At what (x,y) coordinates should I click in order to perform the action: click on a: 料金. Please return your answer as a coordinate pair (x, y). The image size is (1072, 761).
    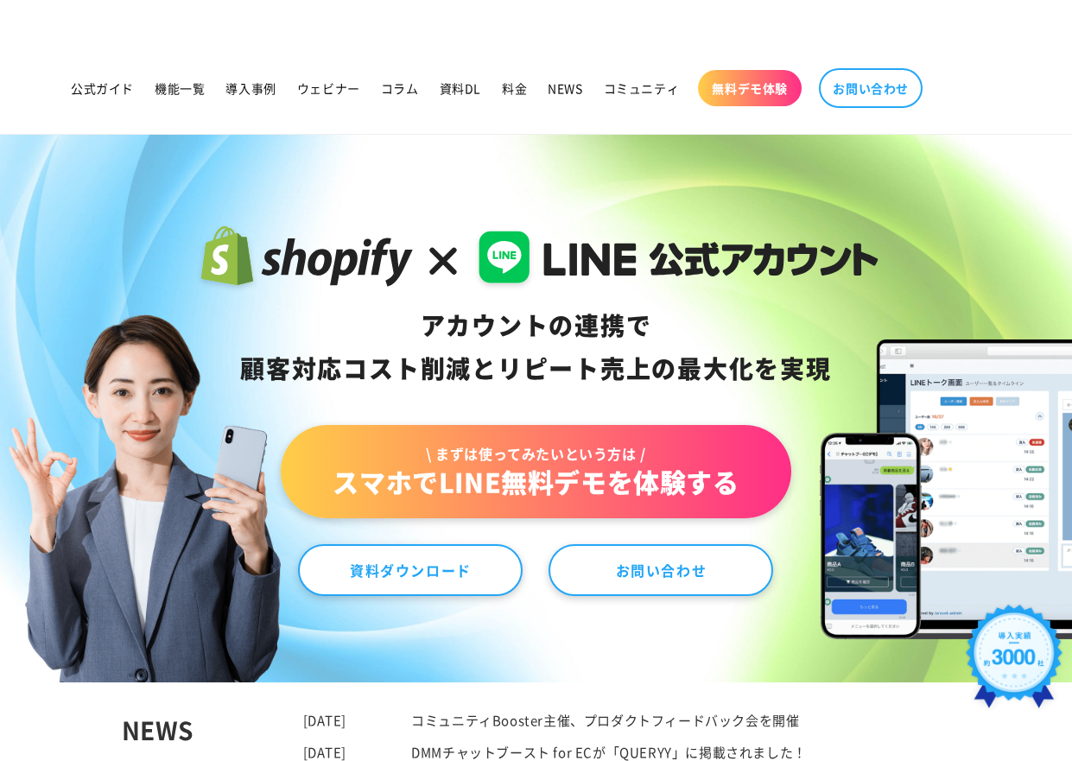
    Looking at the image, I should click on (514, 88).